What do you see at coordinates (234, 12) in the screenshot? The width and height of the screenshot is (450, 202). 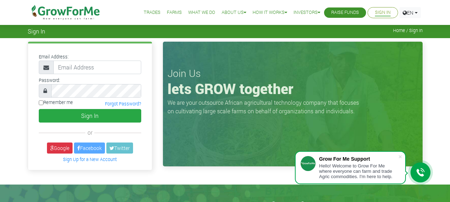 I see `a: About Us` at bounding box center [234, 12].